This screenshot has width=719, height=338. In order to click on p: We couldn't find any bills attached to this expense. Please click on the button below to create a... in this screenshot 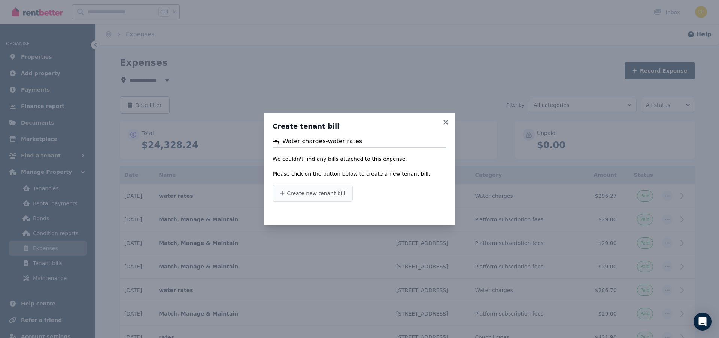, I will do `click(359, 167)`.